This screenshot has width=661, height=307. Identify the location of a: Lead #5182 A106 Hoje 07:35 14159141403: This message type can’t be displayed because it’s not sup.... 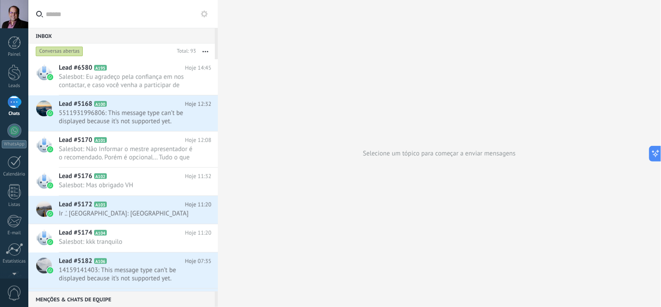
(123, 271).